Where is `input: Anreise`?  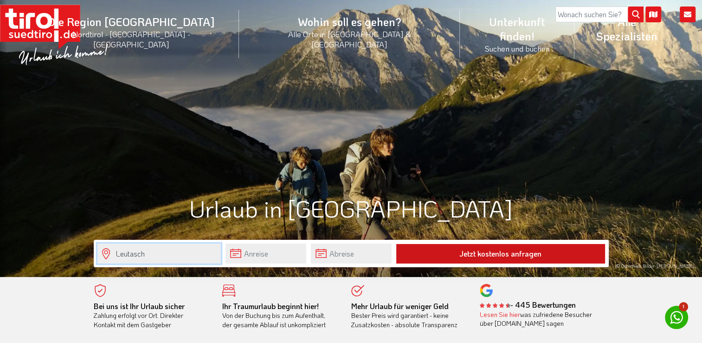 input: Anreise is located at coordinates (266, 253).